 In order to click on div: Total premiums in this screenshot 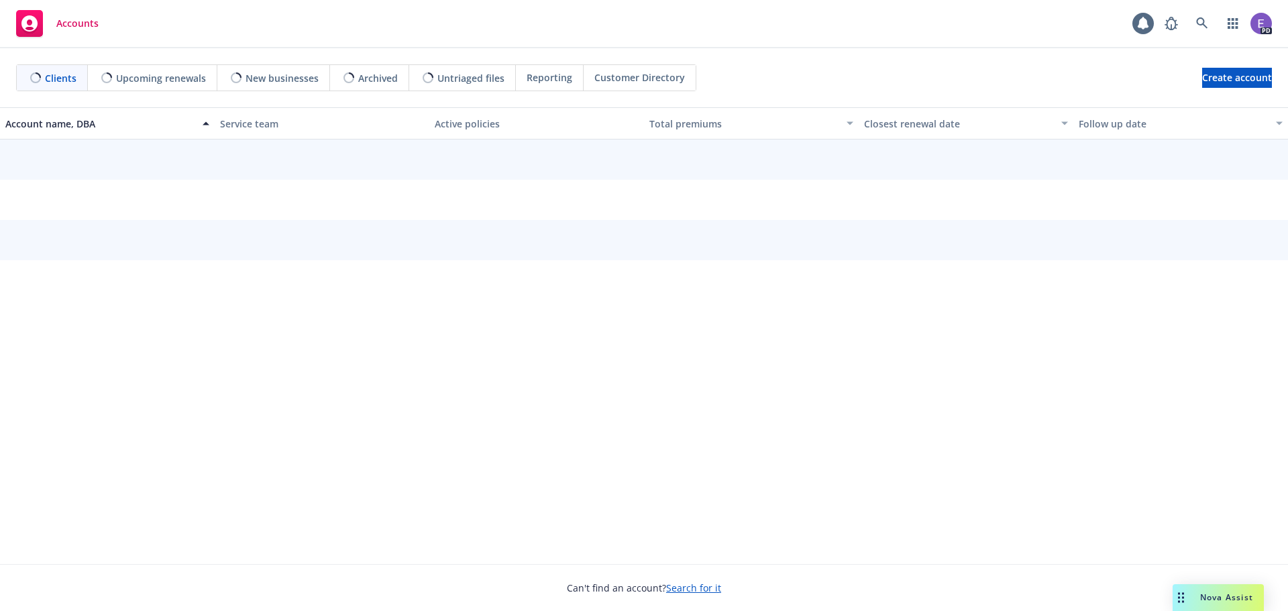, I will do `click(744, 123)`.